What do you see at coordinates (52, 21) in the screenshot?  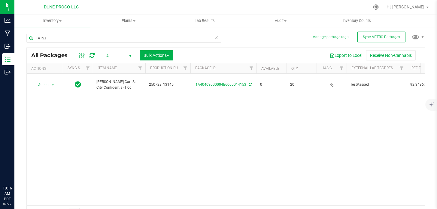 I see `span: Inventory` at bounding box center [52, 21].